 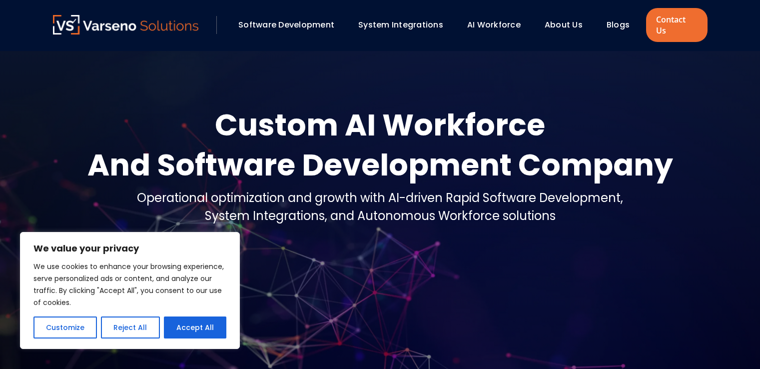 I want to click on button: Reject All, so click(x=130, y=327).